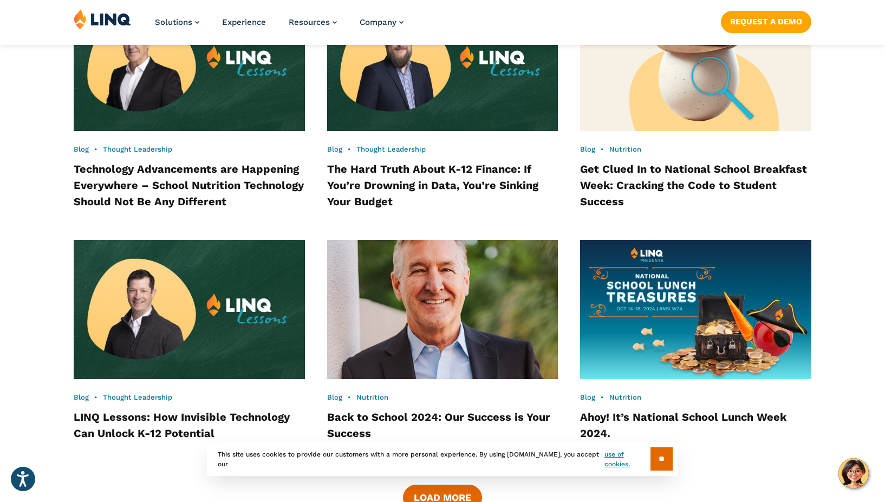  I want to click on a: Experience, so click(244, 22).